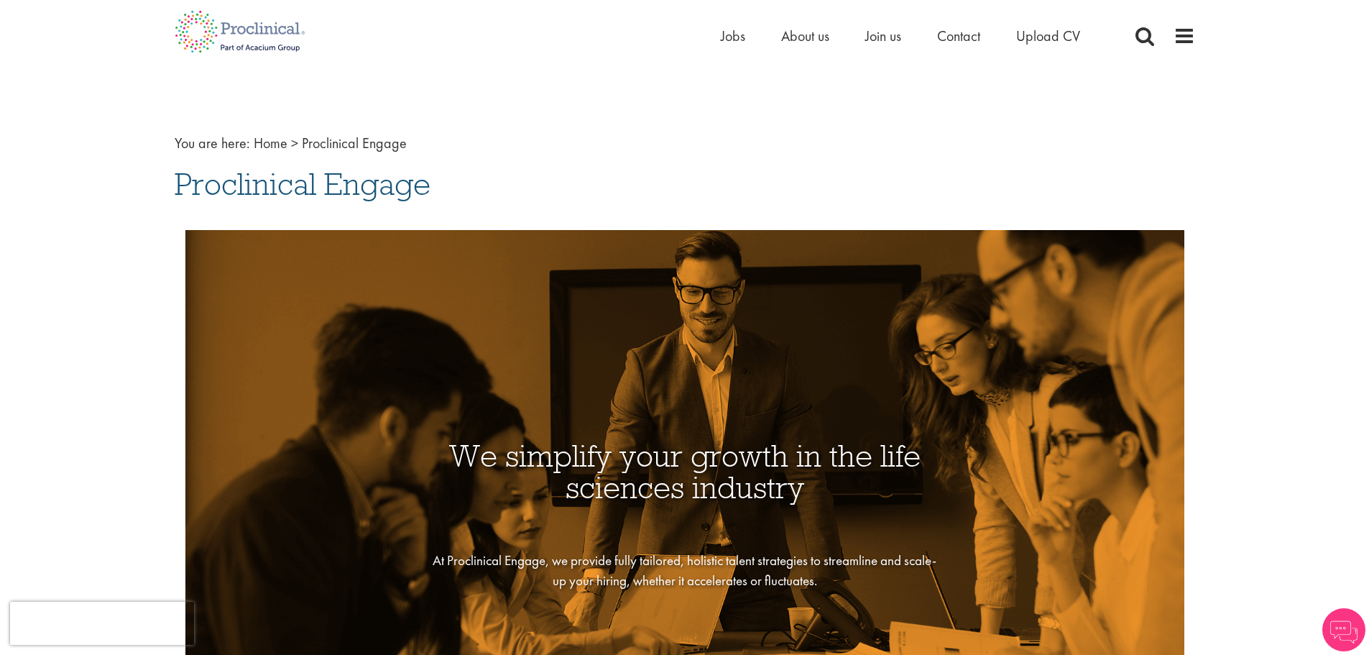  What do you see at coordinates (1344, 629) in the screenshot?
I see `img: Chatbot` at bounding box center [1344, 629].